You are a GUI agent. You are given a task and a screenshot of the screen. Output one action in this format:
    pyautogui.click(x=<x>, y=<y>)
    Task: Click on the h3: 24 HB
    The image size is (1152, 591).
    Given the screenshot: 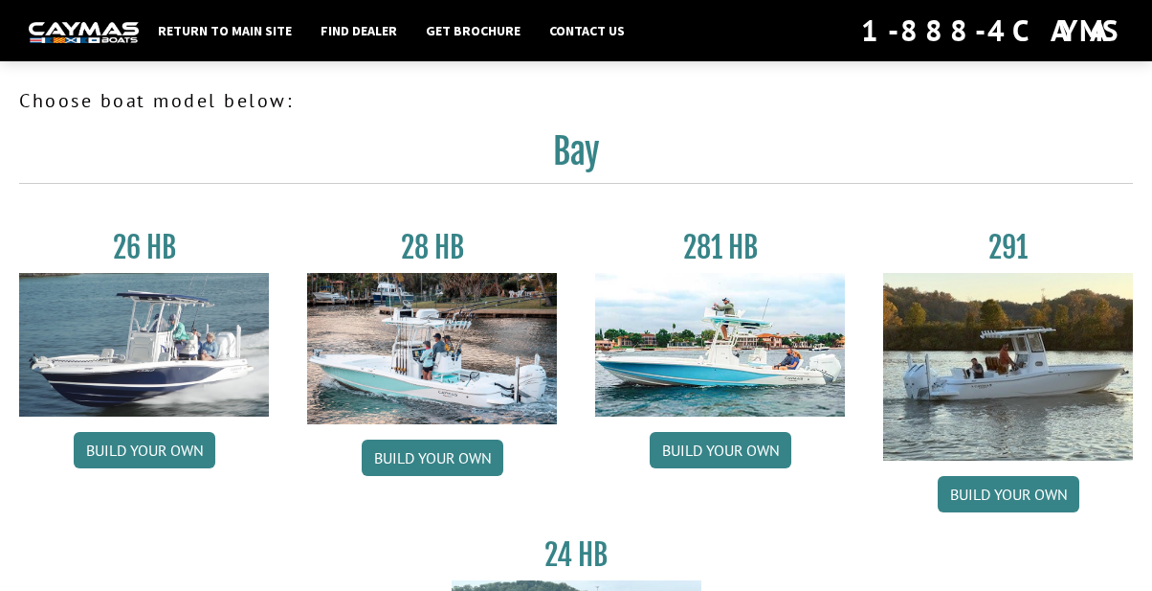 What is the action you would take?
    pyautogui.click(x=576, y=554)
    